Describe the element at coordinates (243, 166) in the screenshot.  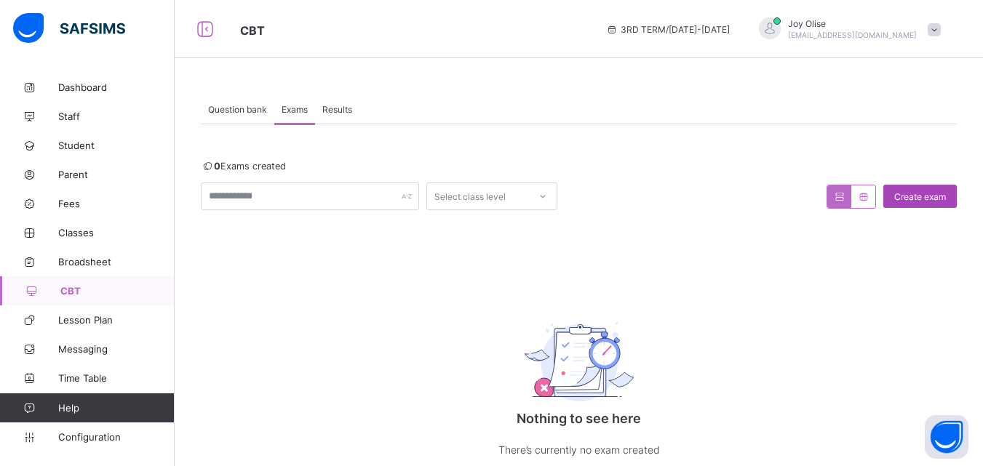
I see `span: Exams created` at that location.